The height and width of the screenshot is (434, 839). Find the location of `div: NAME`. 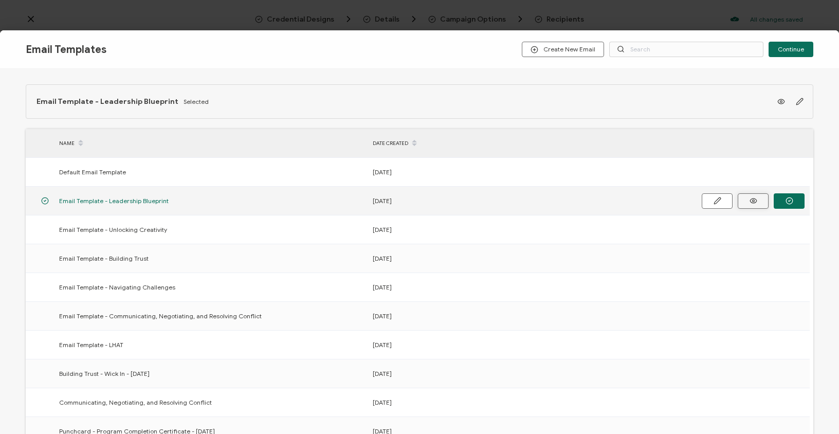

div: NAME is located at coordinates (211, 143).